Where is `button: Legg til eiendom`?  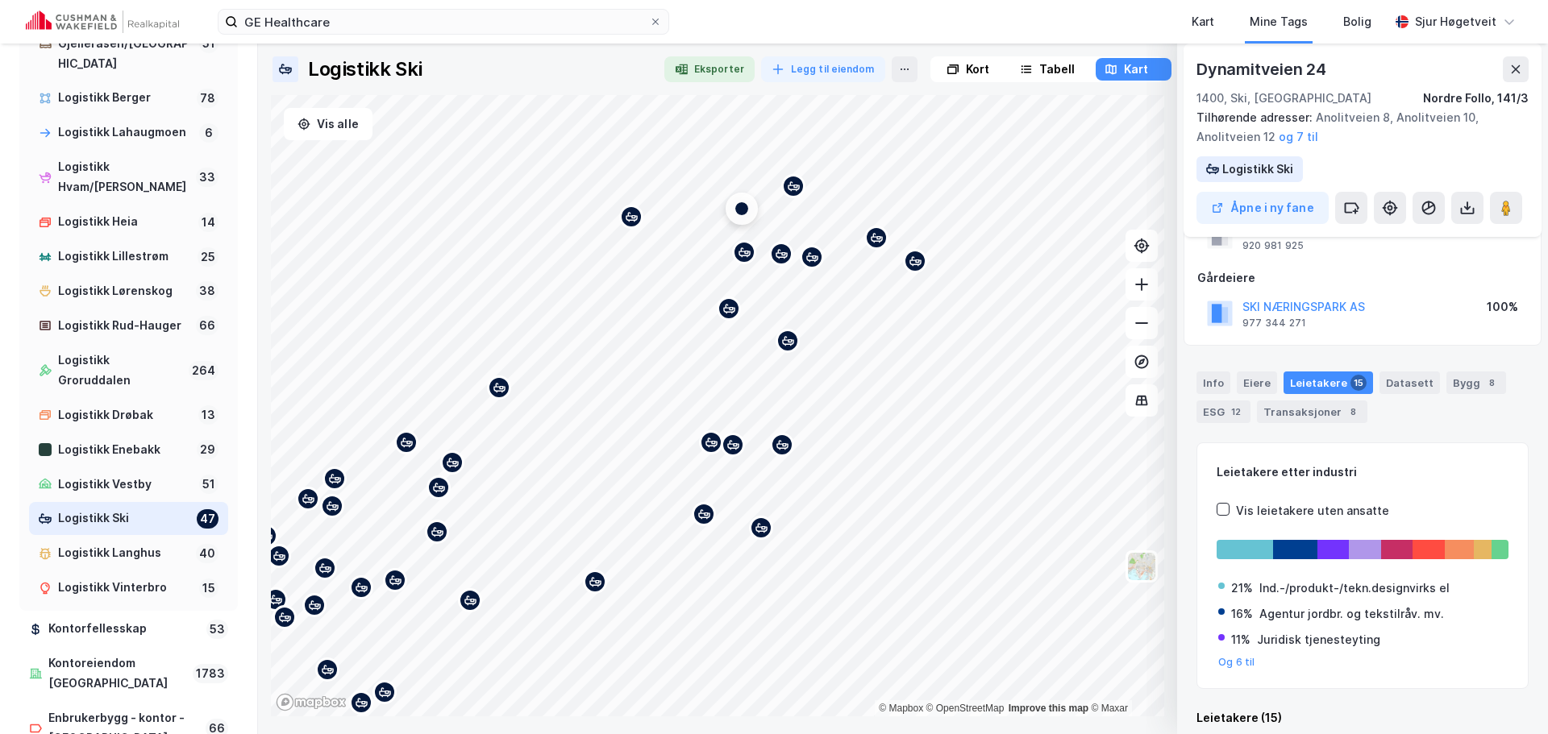
button: Legg til eiendom is located at coordinates (823, 69).